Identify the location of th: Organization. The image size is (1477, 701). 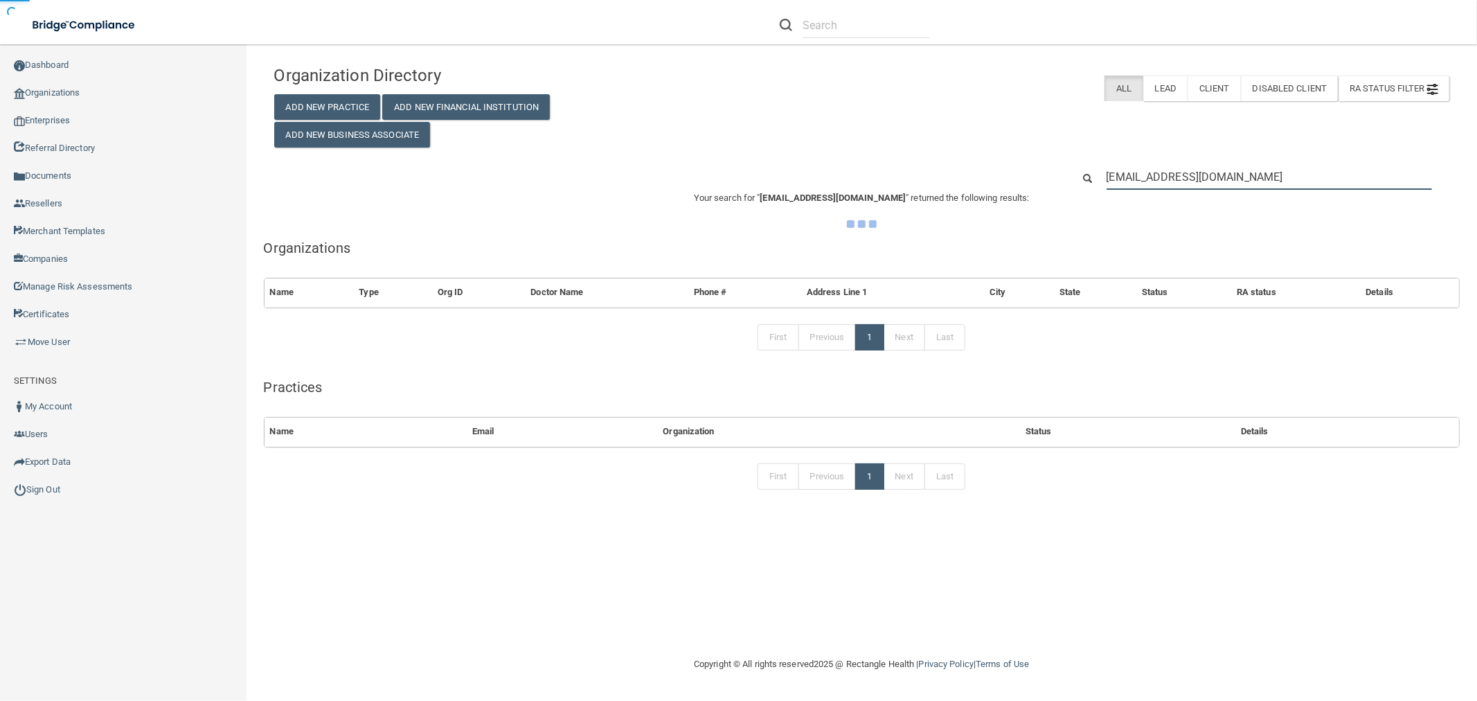
(838, 431).